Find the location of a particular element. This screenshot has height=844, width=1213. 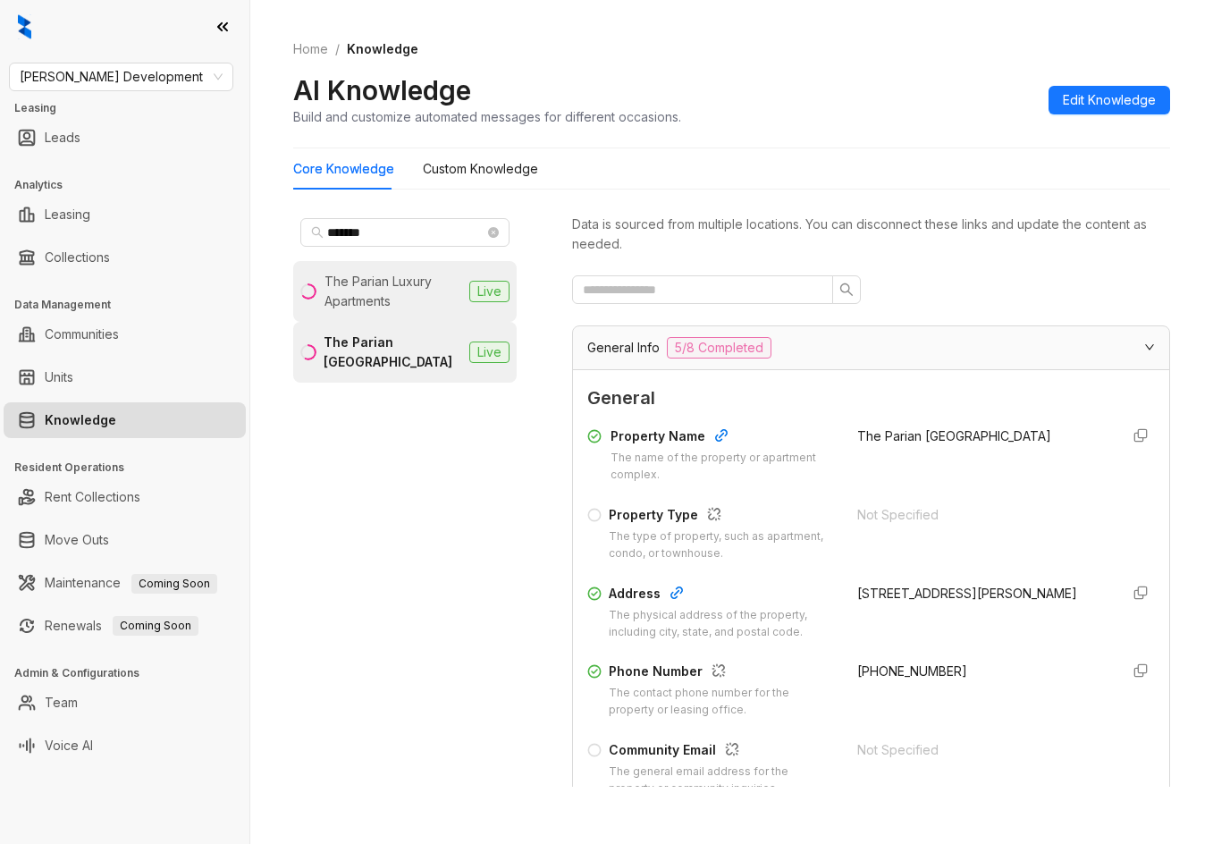

div: The type of property, such as apartment, condo, or townhouse. is located at coordinates (722, 545).